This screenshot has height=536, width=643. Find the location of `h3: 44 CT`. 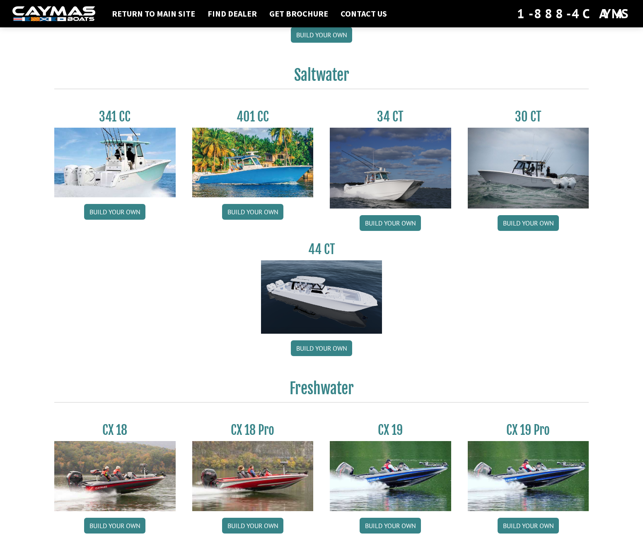

h3: 44 CT is located at coordinates (322, 249).